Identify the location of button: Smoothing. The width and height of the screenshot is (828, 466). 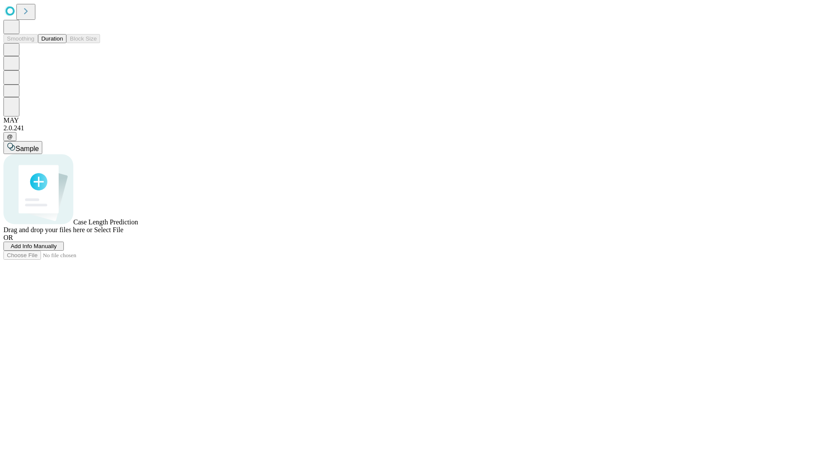
(21, 38).